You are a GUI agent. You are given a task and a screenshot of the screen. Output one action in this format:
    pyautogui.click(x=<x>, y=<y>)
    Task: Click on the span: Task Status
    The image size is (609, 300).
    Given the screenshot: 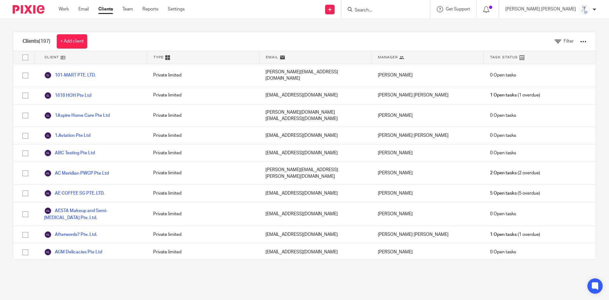 What is the action you would take?
    pyautogui.click(x=504, y=57)
    